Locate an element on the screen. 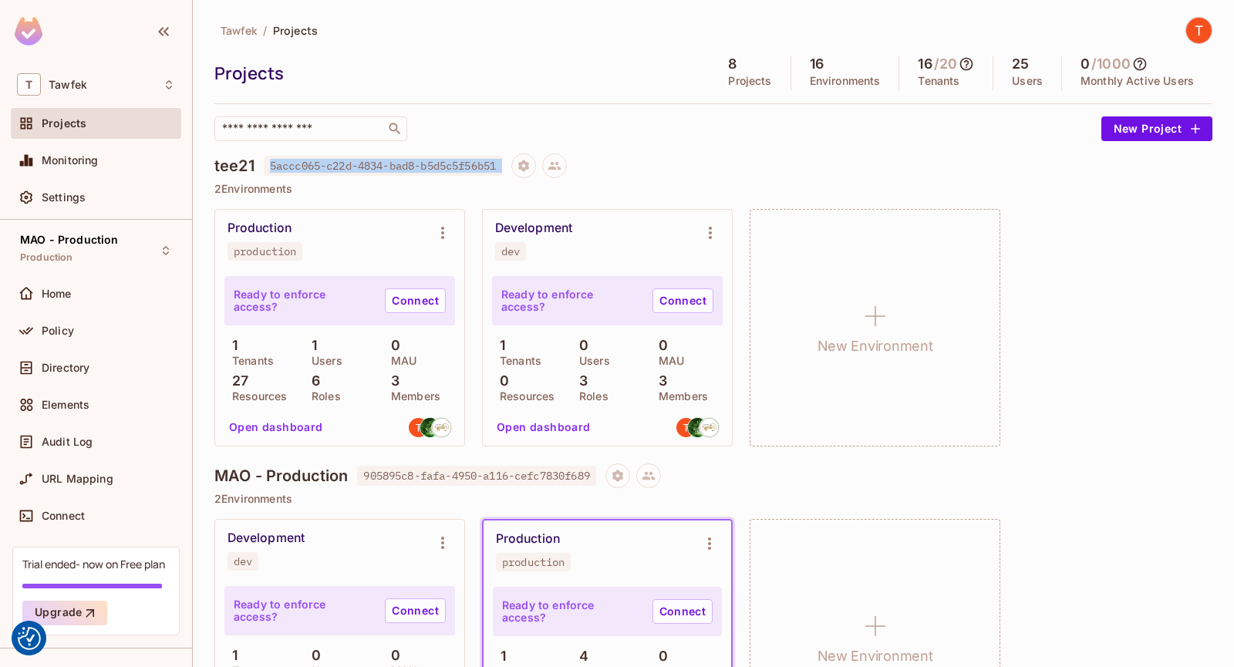 The image size is (1234, 667). h5: / 1000 is located at coordinates (1111, 64).